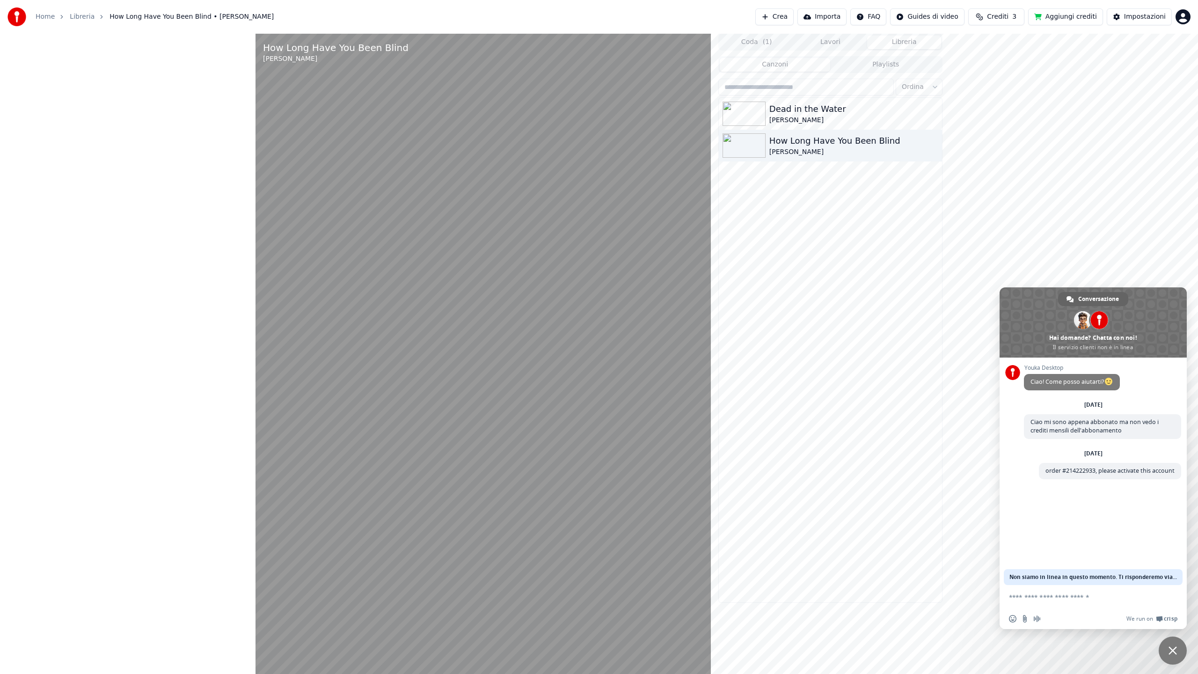 Image resolution: width=1198 pixels, height=674 pixels. I want to click on span: Conversazione, so click(1098, 299).